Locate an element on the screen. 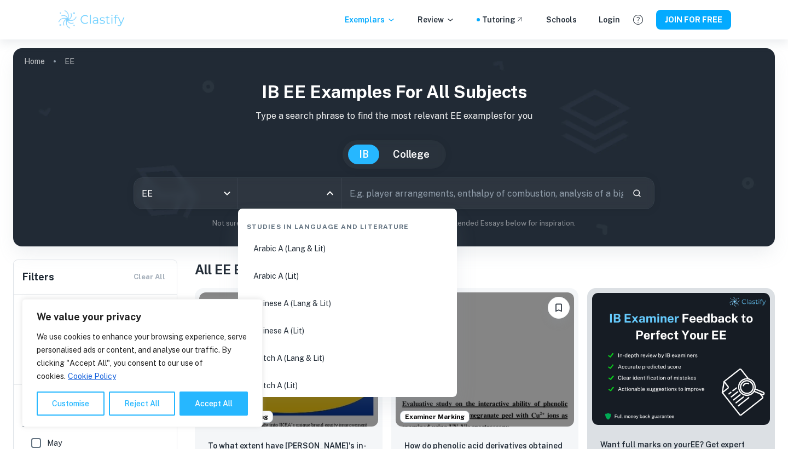 The width and height of the screenshot is (788, 449). li: Arabic A (Lang & Lit) is located at coordinates (347, 248).